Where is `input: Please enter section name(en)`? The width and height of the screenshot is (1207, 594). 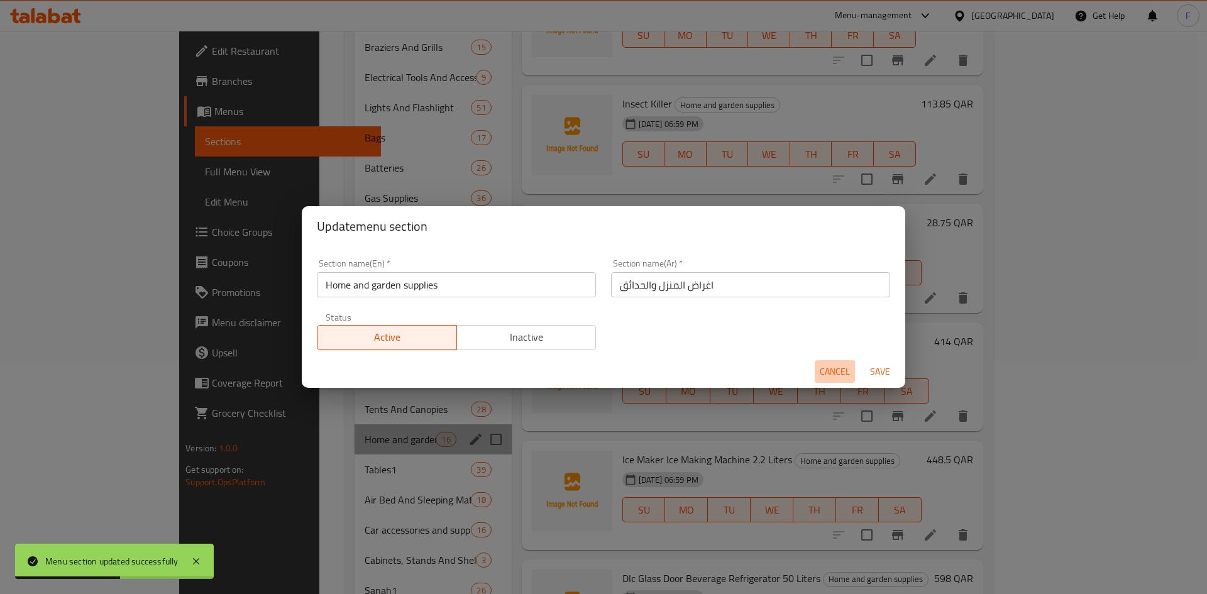 input: Please enter section name(en) is located at coordinates (456, 285).